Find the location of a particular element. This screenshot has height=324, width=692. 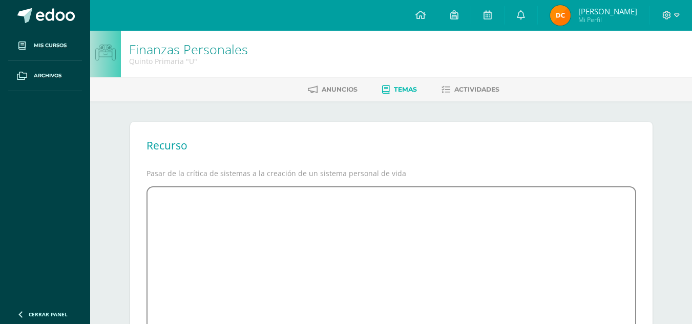

a: Temas is located at coordinates (399, 90).